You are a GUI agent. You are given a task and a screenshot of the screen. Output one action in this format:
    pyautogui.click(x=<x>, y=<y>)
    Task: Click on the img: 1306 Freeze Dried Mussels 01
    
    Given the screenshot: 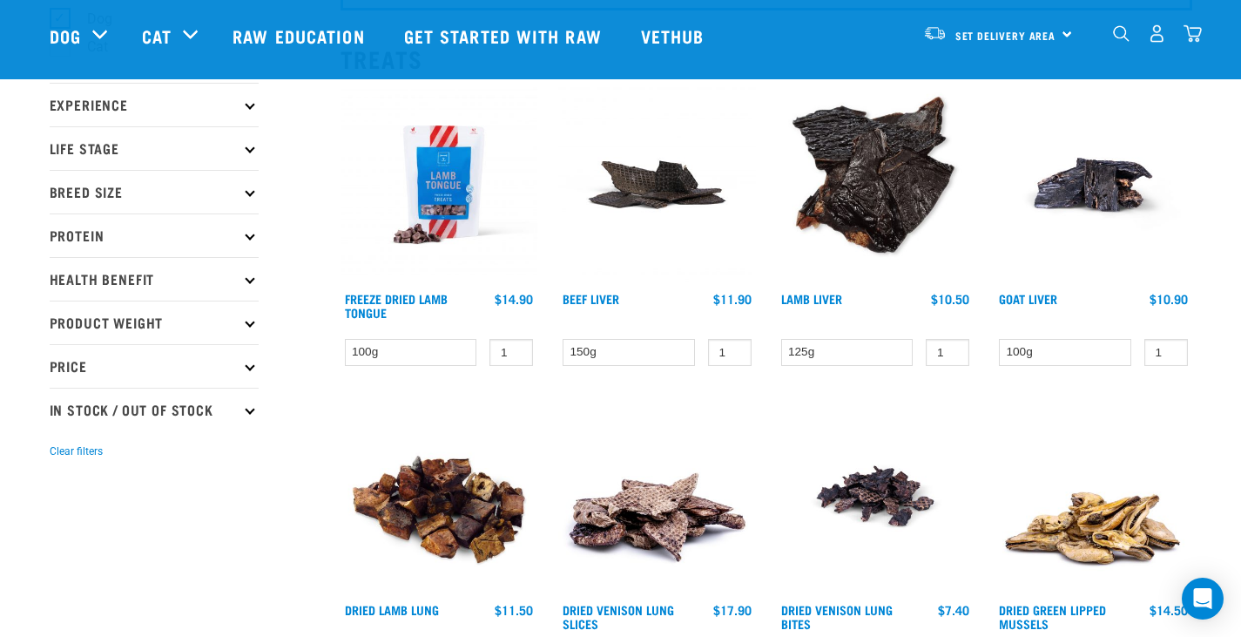 What is the action you would take?
    pyautogui.click(x=1093, y=496)
    